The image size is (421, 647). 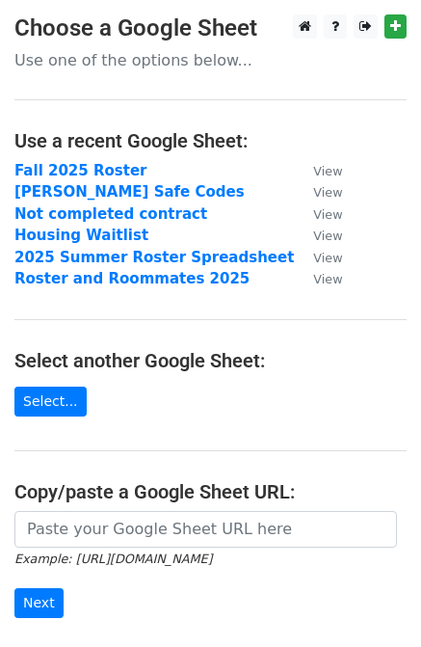 I want to click on strong: Not completed contract, so click(x=111, y=214).